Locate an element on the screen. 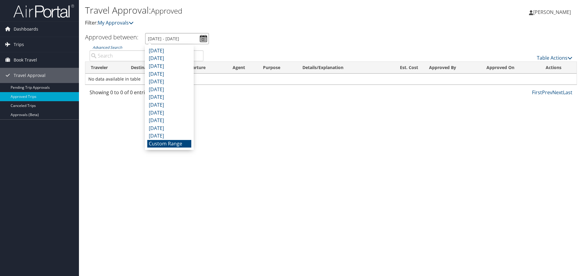 The width and height of the screenshot is (583, 276). h1: Travel Approval: is located at coordinates (249, 10).